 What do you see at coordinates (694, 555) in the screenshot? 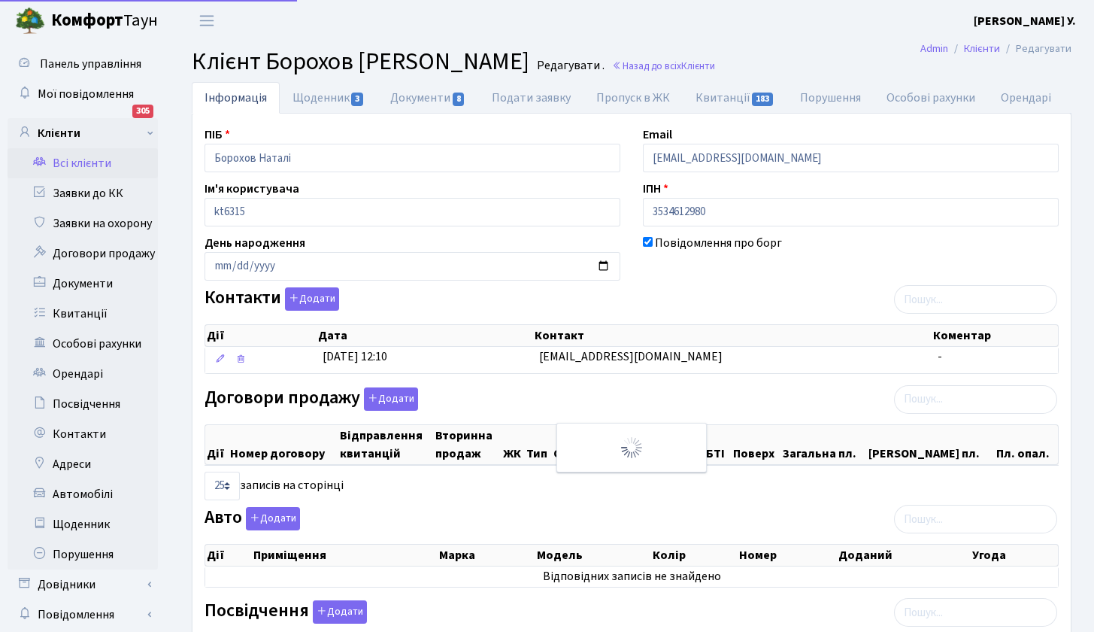
I see `th: Колір` at bounding box center [694, 555].